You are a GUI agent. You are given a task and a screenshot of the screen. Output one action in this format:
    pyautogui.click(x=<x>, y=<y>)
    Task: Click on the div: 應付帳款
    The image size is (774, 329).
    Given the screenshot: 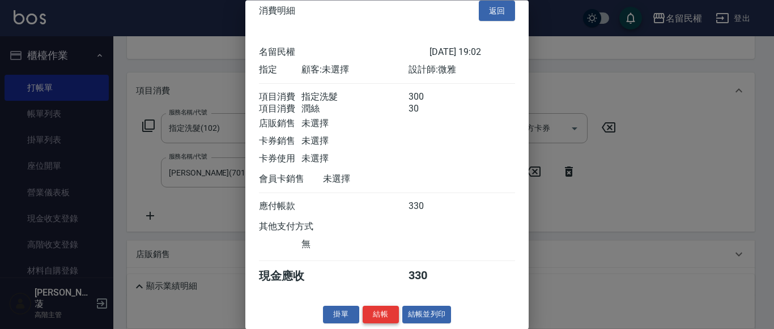 What is the action you would take?
    pyautogui.click(x=280, y=207)
    